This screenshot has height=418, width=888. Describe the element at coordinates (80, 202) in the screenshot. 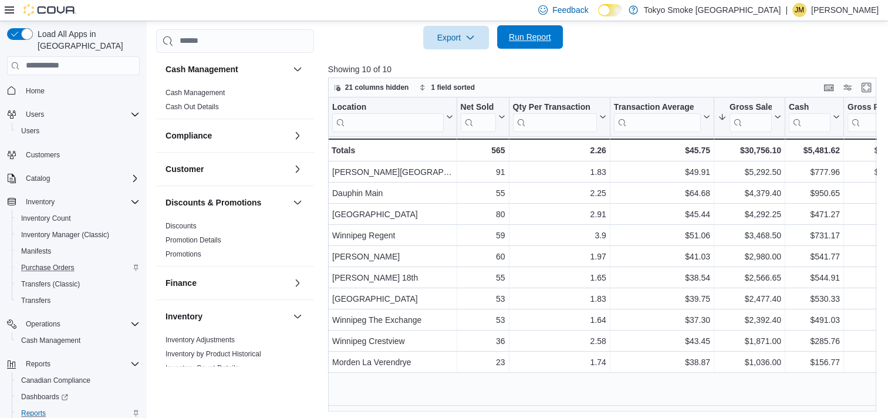

I see `span: Inventory` at that location.